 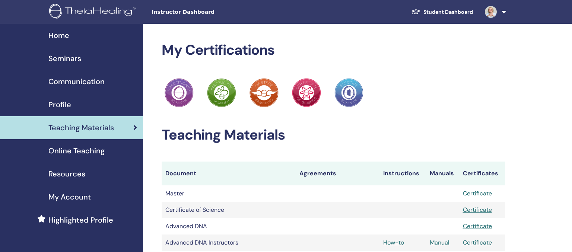 I want to click on span: Online Teaching, so click(x=76, y=151).